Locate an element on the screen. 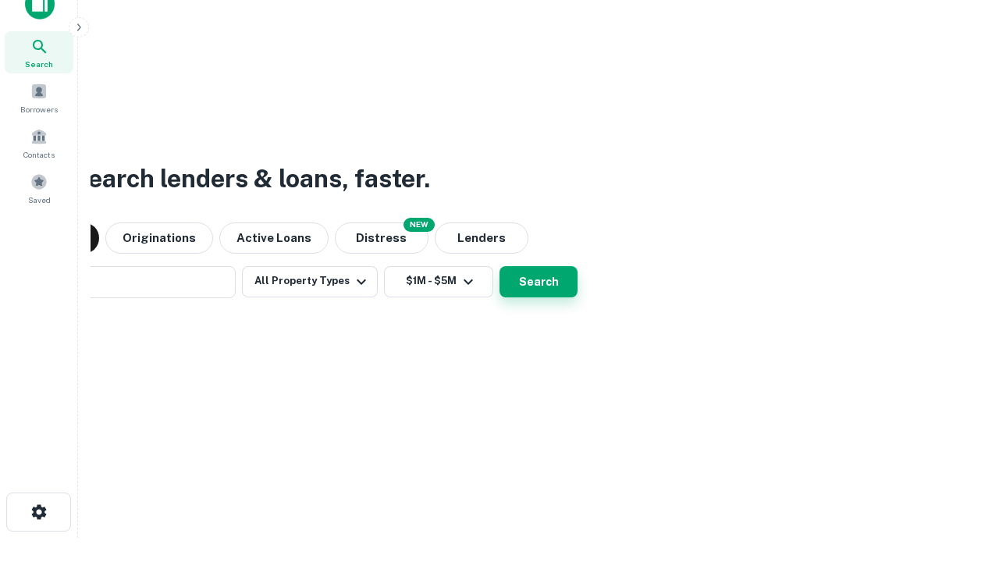  button: Originations is located at coordinates (159, 238).